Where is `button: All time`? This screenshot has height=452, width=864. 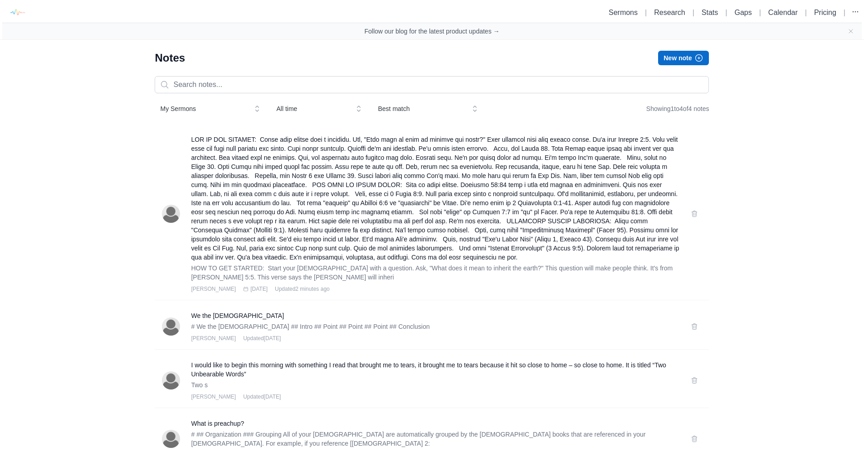
button: All time is located at coordinates (319, 109).